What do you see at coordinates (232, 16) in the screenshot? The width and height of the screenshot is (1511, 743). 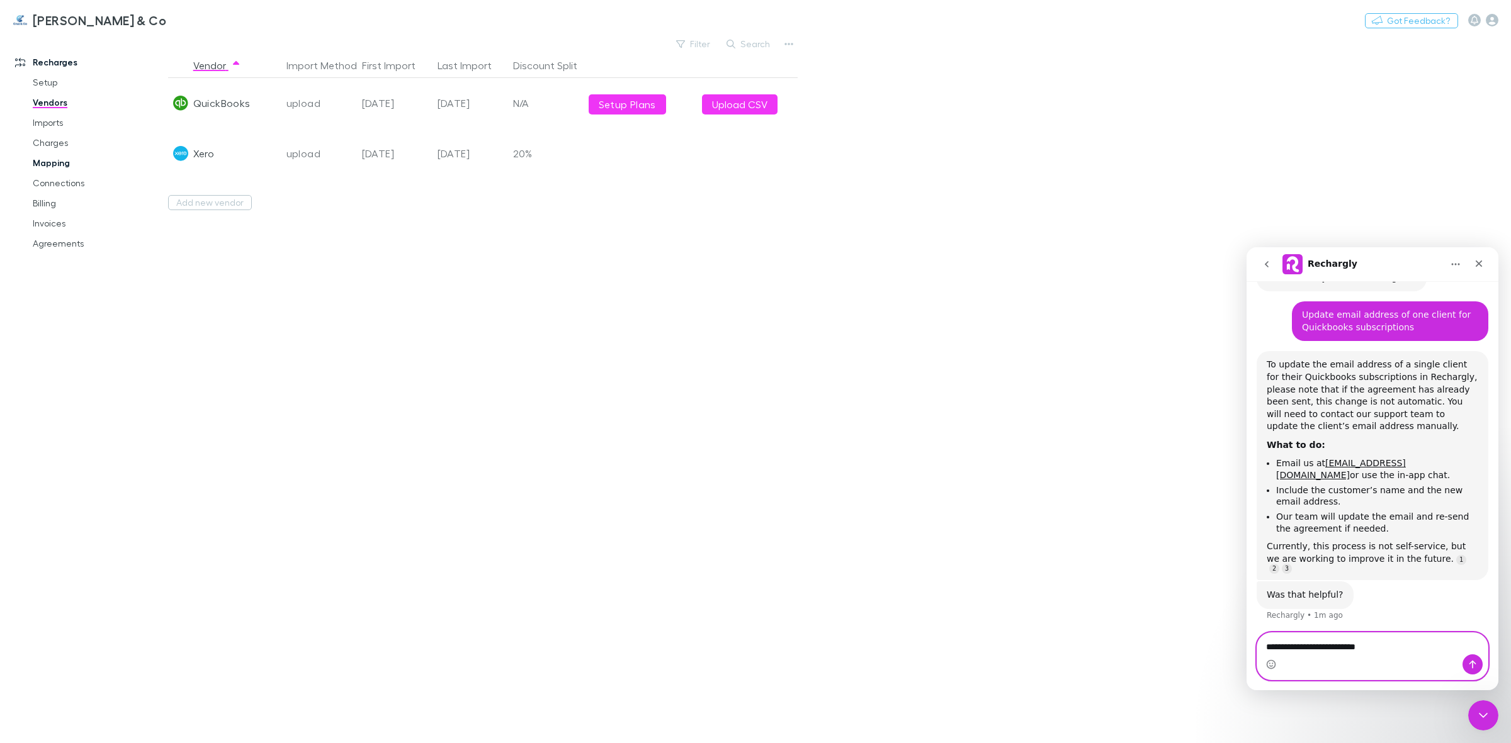 I see `div: Close` at bounding box center [232, 16].